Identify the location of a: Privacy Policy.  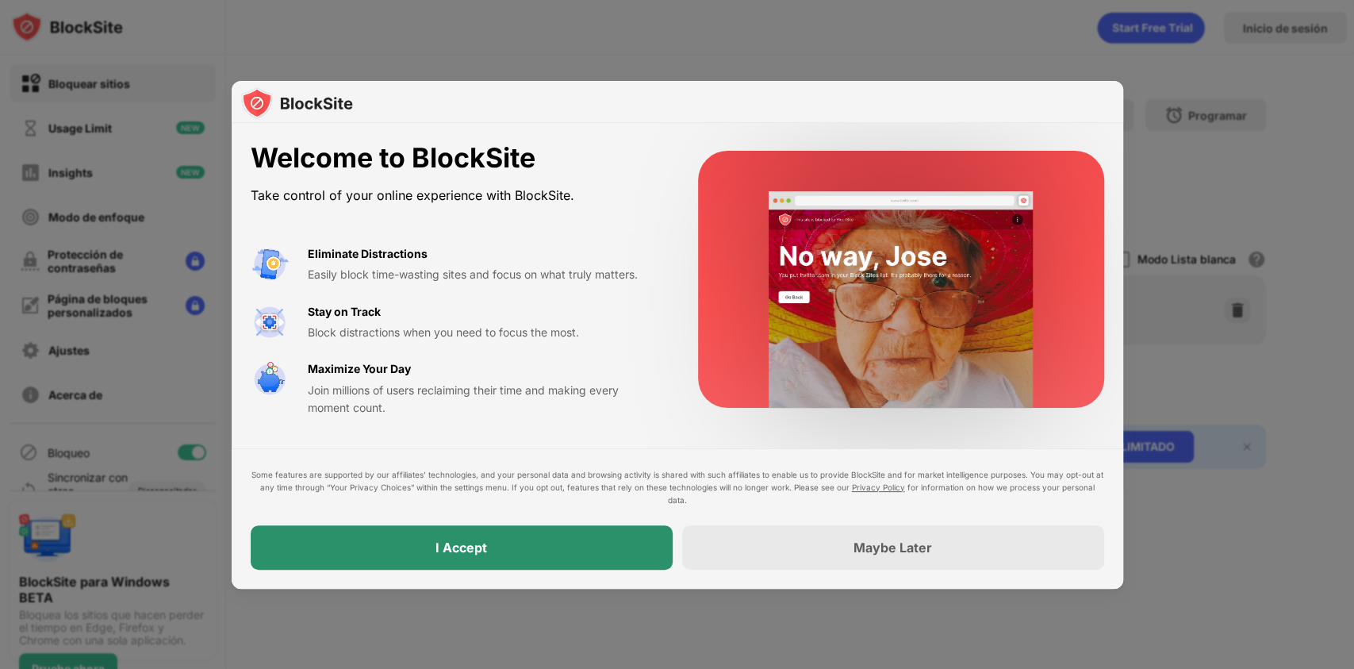
(878, 487).